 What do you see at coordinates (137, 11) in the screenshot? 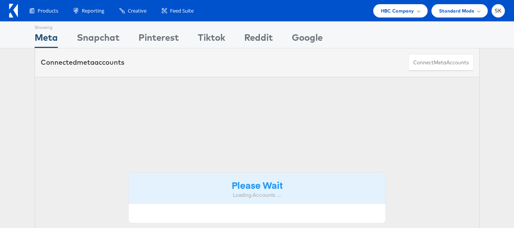
I see `span: Creative` at bounding box center [137, 11].